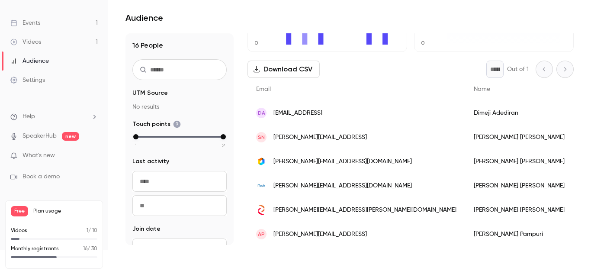  What do you see at coordinates (261, 210) in the screenshot?
I see `img: qad.com` at bounding box center [261, 210].